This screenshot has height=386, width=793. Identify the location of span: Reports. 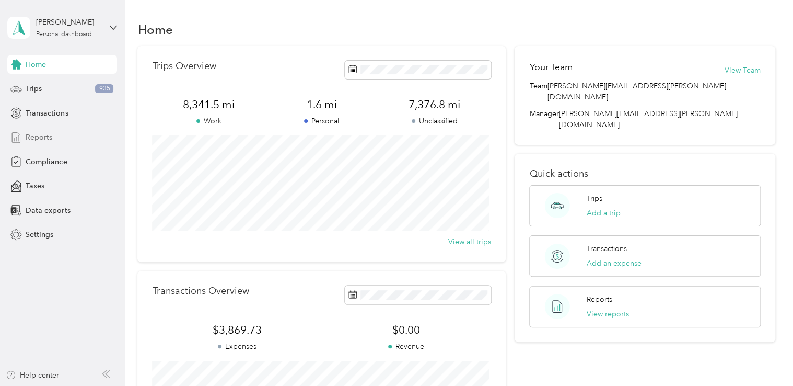
(39, 137).